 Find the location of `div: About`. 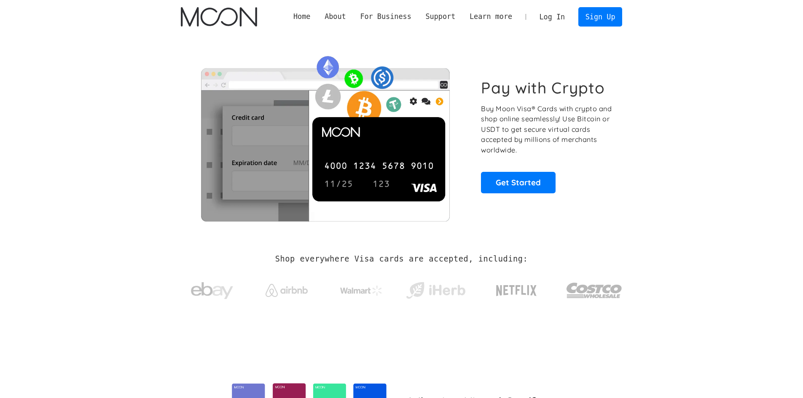

div: About is located at coordinates (335, 16).